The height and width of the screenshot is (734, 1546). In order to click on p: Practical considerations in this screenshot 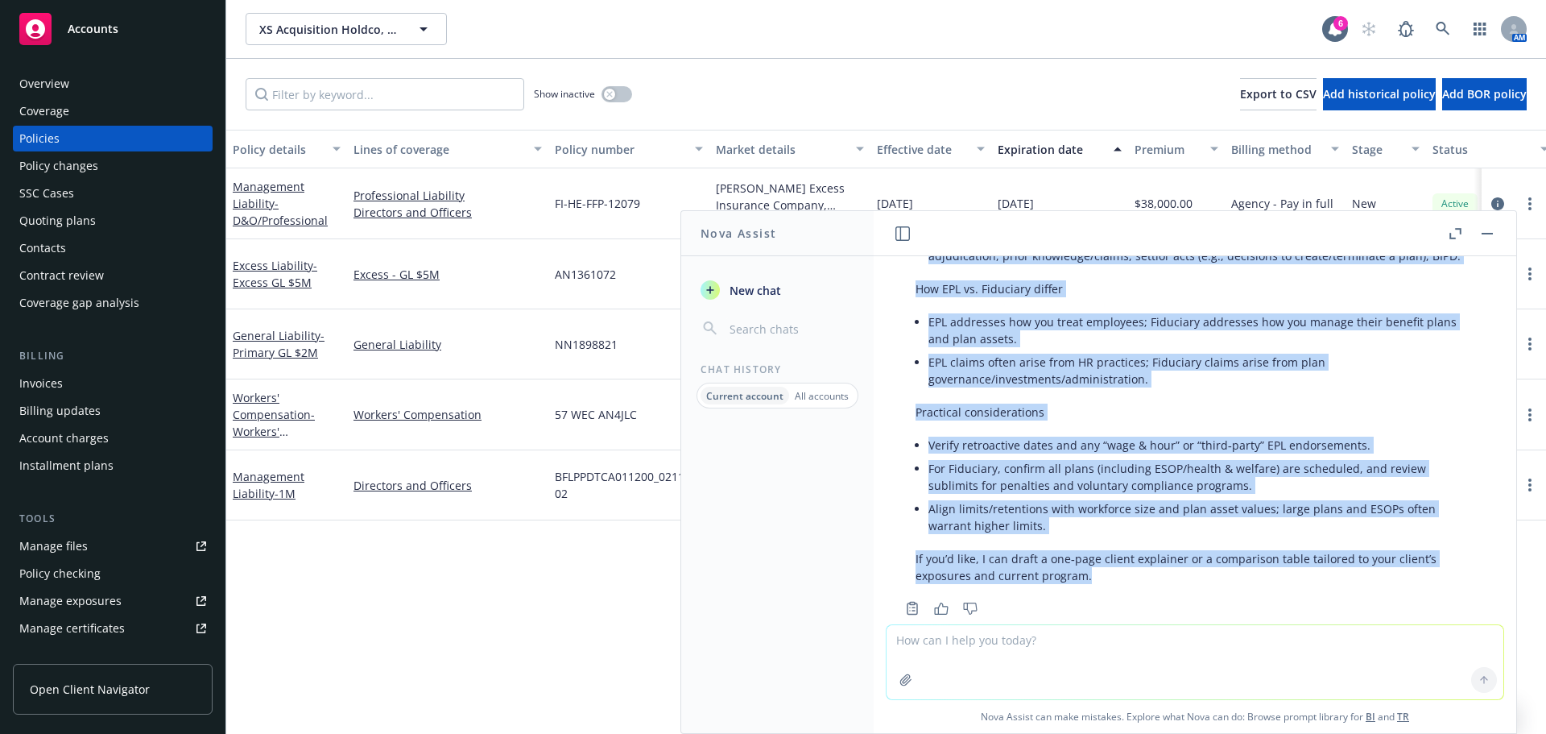, I will do `click(1195, 412)`.